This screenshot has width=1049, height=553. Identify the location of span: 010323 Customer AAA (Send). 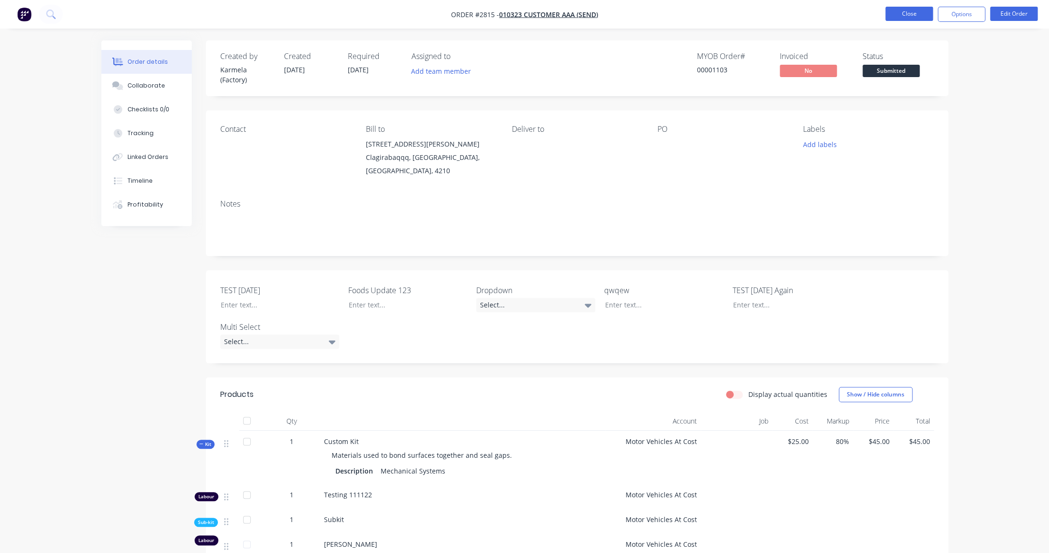
(549, 14).